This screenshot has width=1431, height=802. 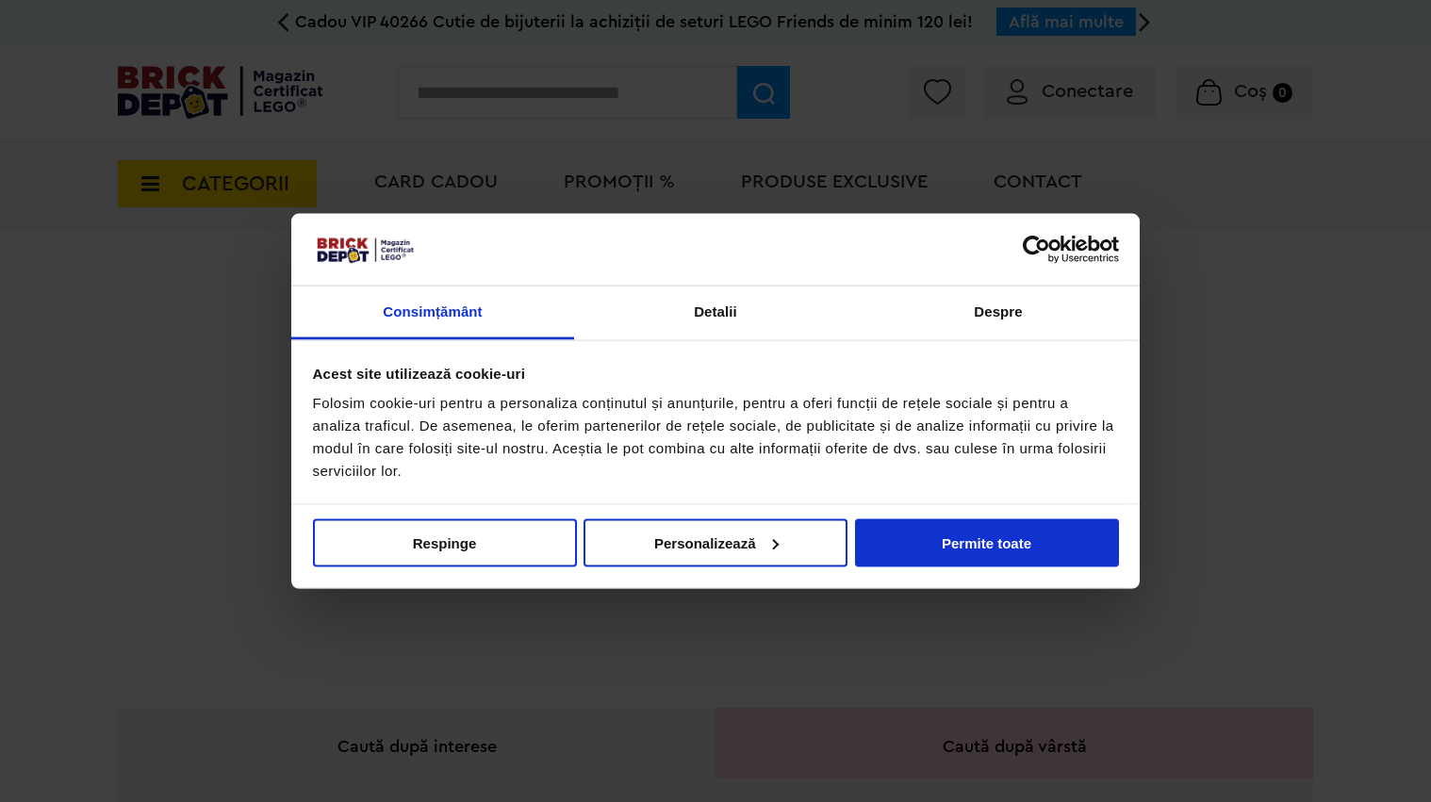 What do you see at coordinates (1036, 249) in the screenshot?
I see `a: Usercentrics Cookiebot - opens in a new window` at bounding box center [1036, 249].